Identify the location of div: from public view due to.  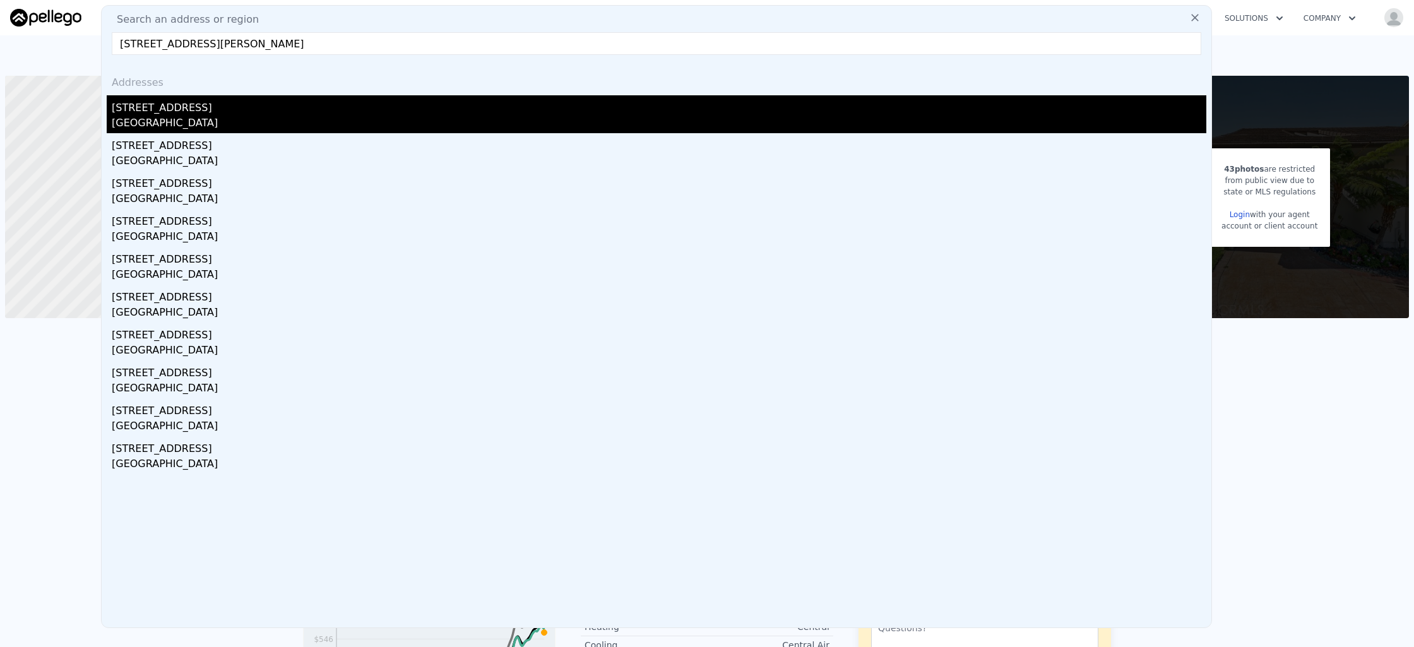
(1269, 181).